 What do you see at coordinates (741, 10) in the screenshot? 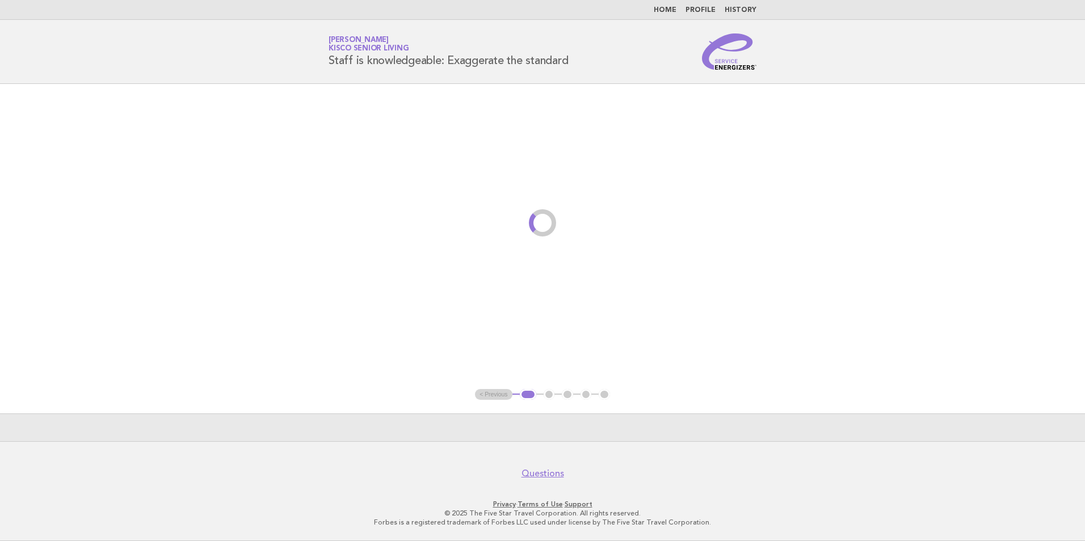
I see `a: History` at bounding box center [741, 10].